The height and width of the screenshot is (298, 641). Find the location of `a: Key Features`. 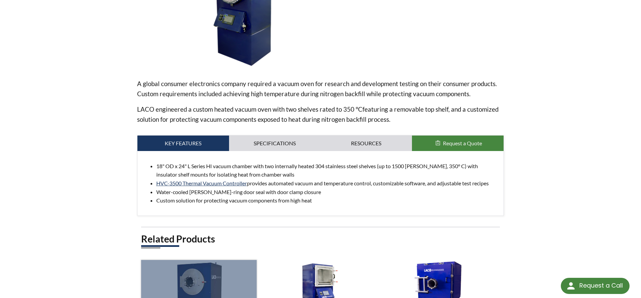

a: Key Features is located at coordinates (183, 143).